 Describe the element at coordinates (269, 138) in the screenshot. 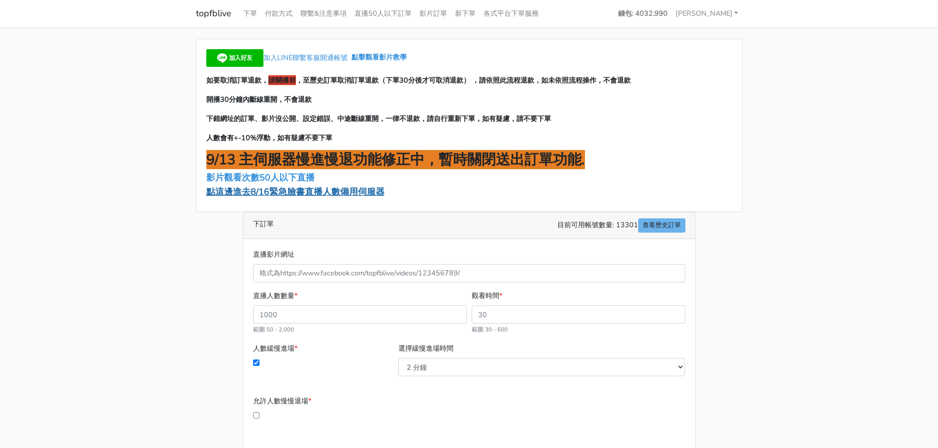

I see `span: 人數會有+-10%浮動，如有疑慮不要下單` at that location.